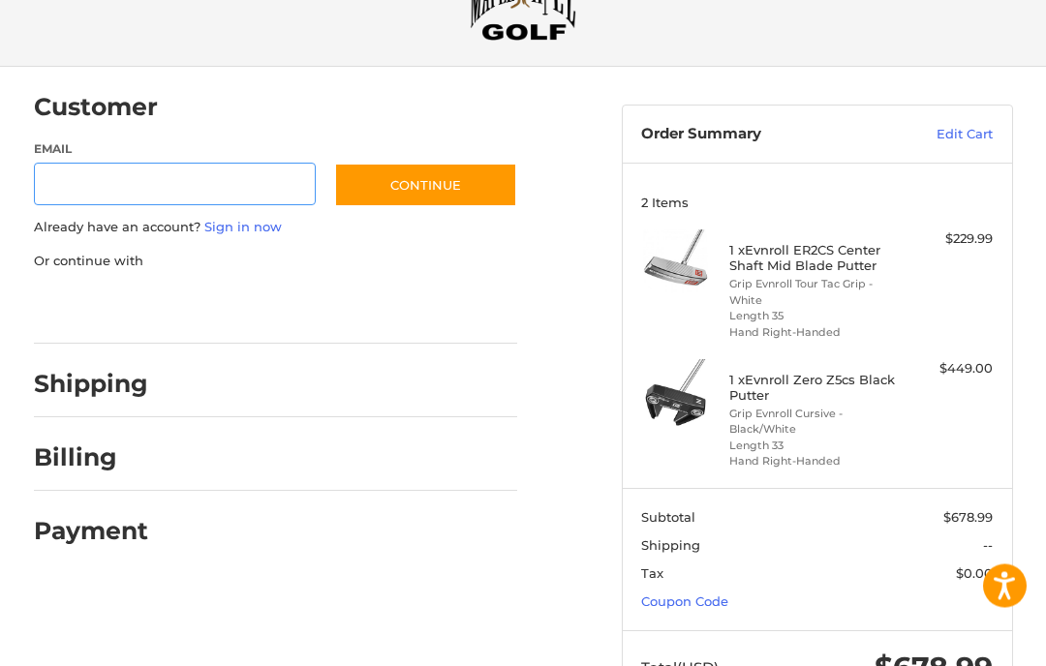 Image resolution: width=1046 pixels, height=666 pixels. I want to click on li: Length 35, so click(814, 317).